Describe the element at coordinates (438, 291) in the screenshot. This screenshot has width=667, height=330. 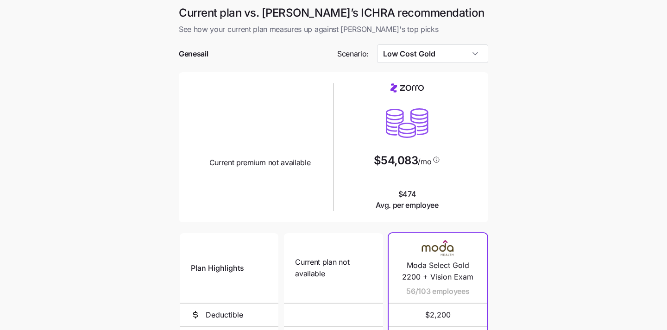
I see `span: 56/103 employees` at that location.